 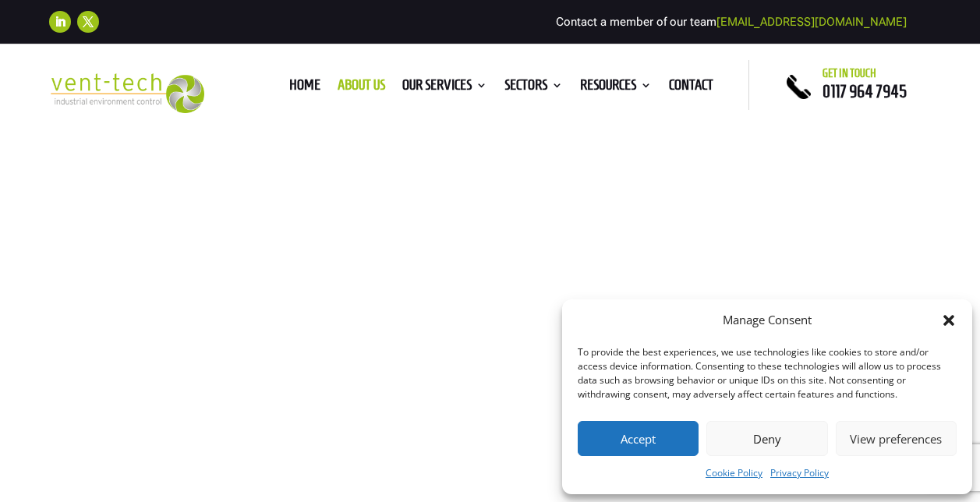 What do you see at coordinates (865, 91) in the screenshot?
I see `a: 0117 964 7945` at bounding box center [865, 91].